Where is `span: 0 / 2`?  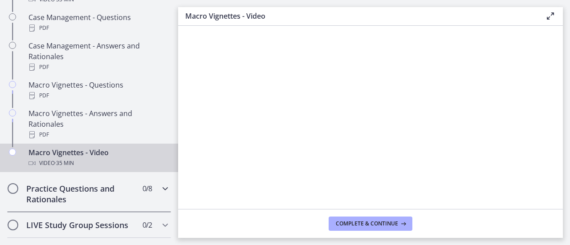
span: 0 / 2 is located at coordinates (147, 225).